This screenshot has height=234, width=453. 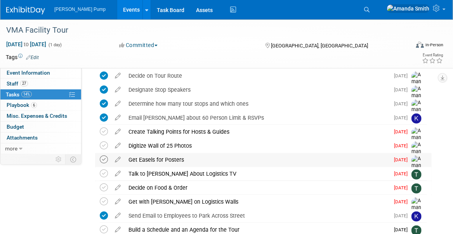 What do you see at coordinates (41, 148) in the screenshot?
I see `a: more` at bounding box center [41, 148].